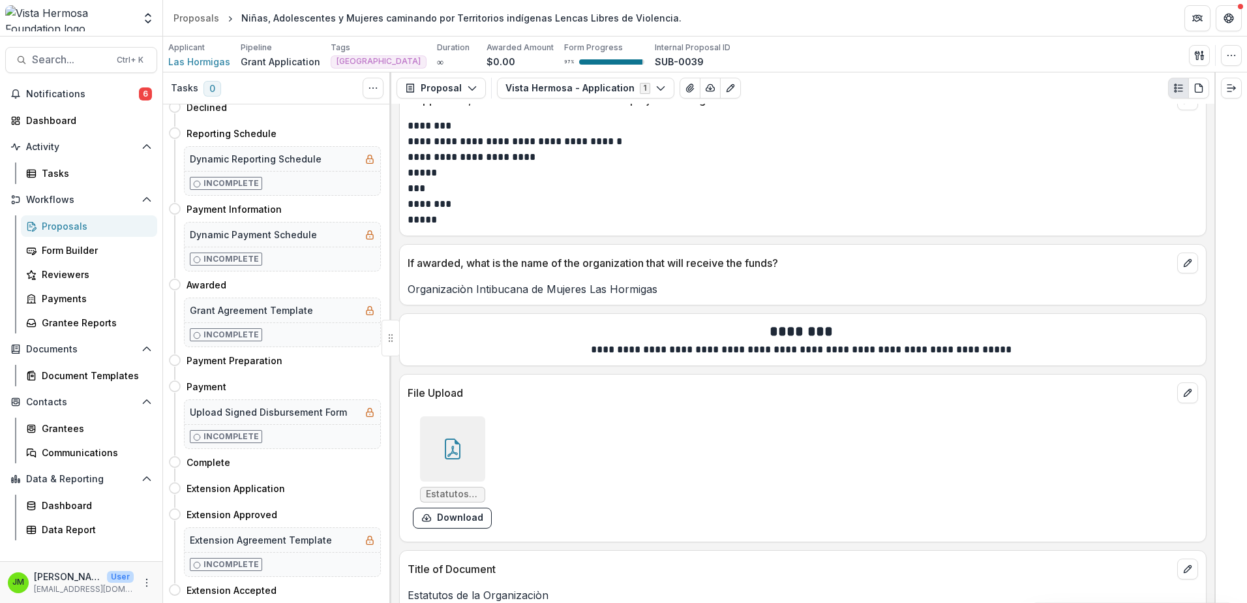 This screenshot has width=1247, height=603. Describe the element at coordinates (89, 250) in the screenshot. I see `a: Form Builder` at that location.